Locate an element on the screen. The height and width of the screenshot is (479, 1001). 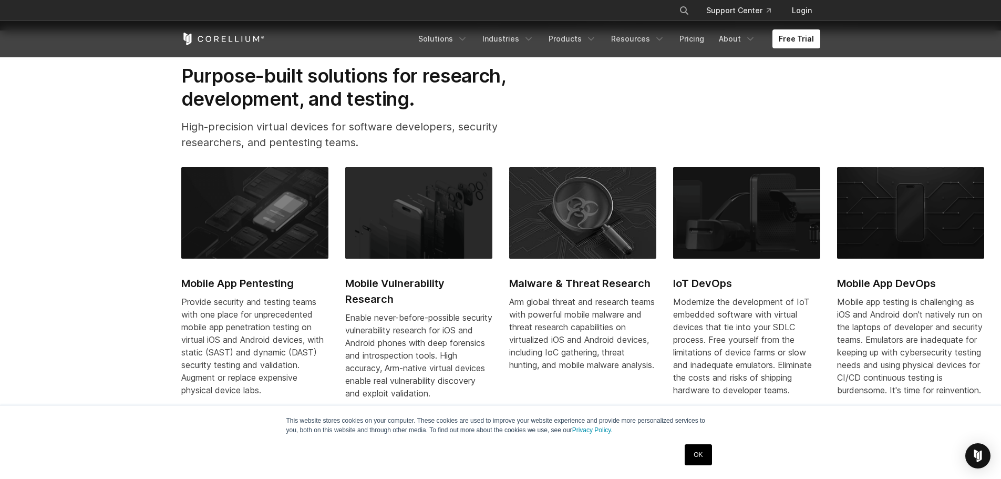
p: High-precision virtual devices for software developers, security researchers, and pentesting teams. is located at coordinates (361, 135).